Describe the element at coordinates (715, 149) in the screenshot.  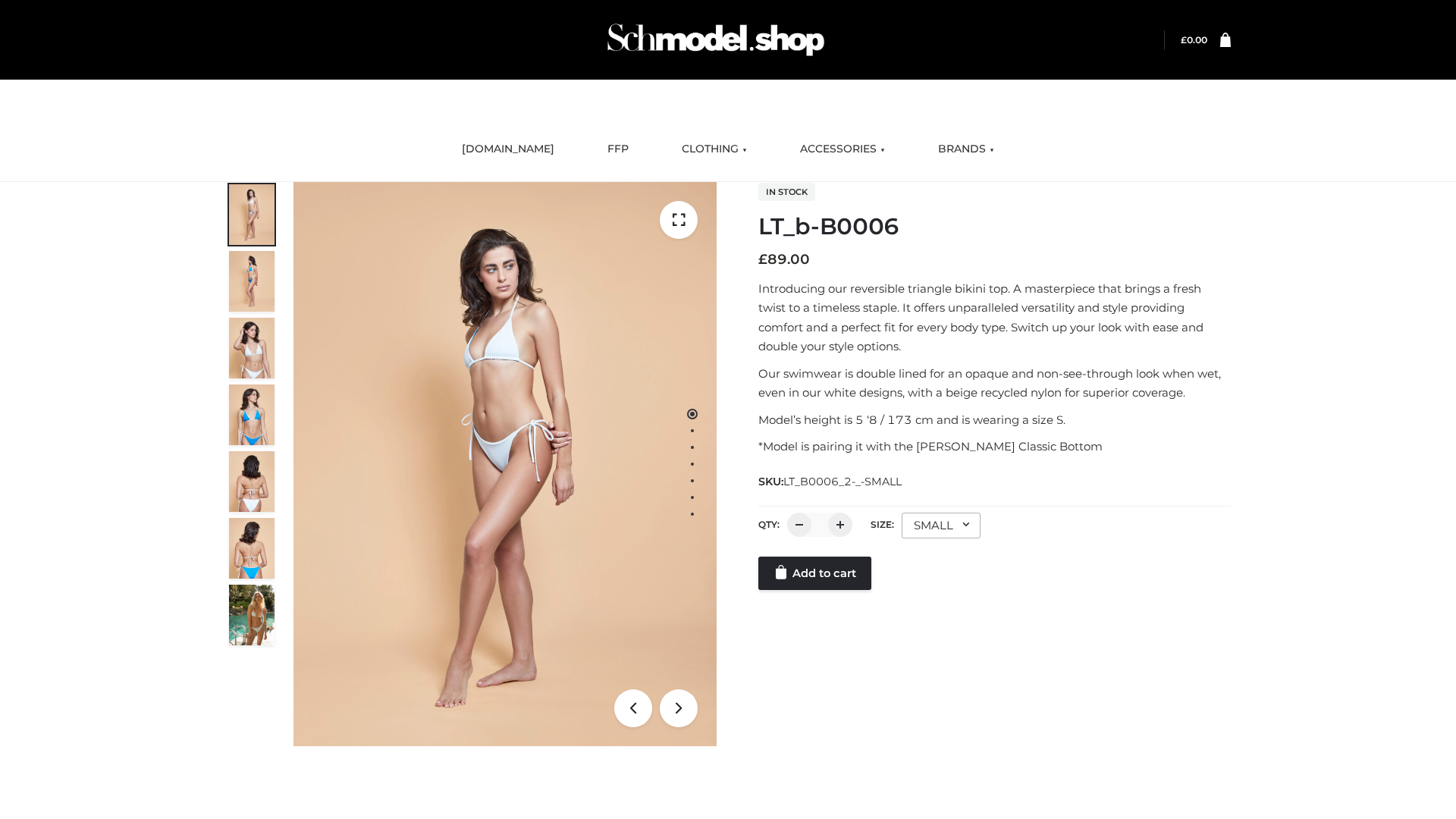
I see `a: CLOTHING` at that location.